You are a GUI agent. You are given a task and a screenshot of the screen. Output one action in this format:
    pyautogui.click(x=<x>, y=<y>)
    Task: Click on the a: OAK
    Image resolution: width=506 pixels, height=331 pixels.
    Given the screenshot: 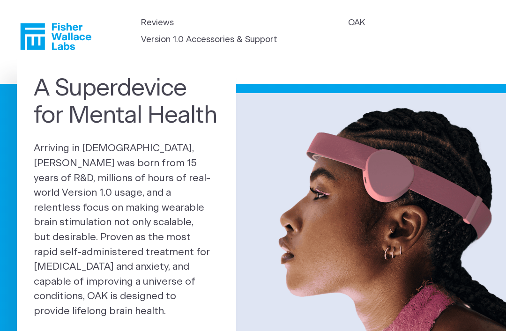 What is the action you would take?
    pyautogui.click(x=357, y=23)
    